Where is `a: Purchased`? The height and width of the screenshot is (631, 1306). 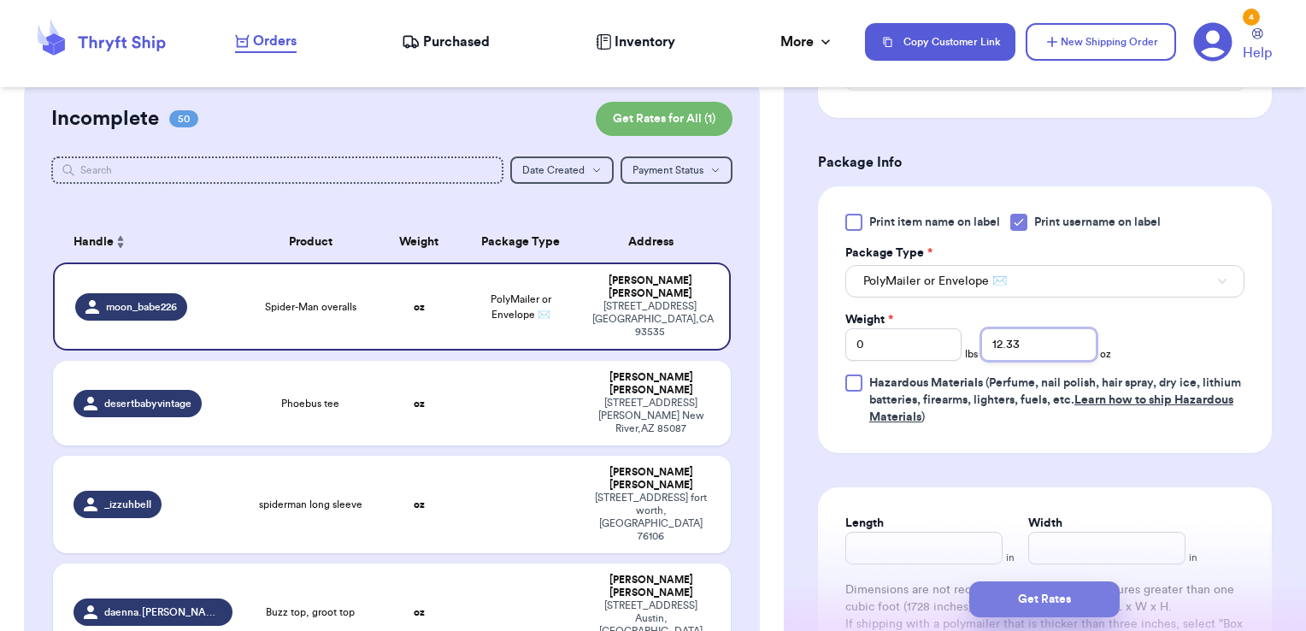 a: Purchased is located at coordinates (445, 42).